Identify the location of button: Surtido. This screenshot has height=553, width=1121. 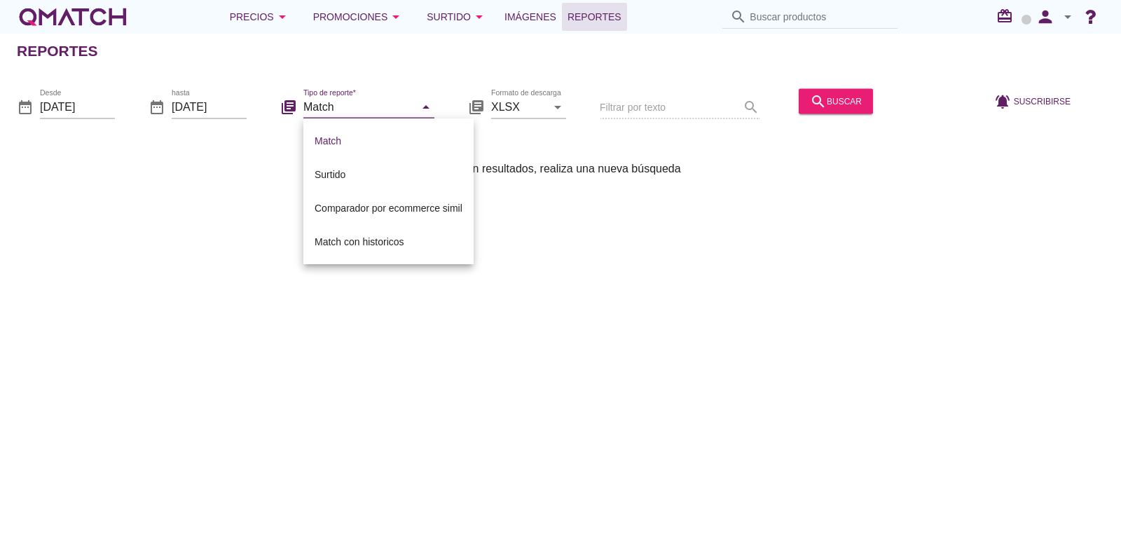
(457, 17).